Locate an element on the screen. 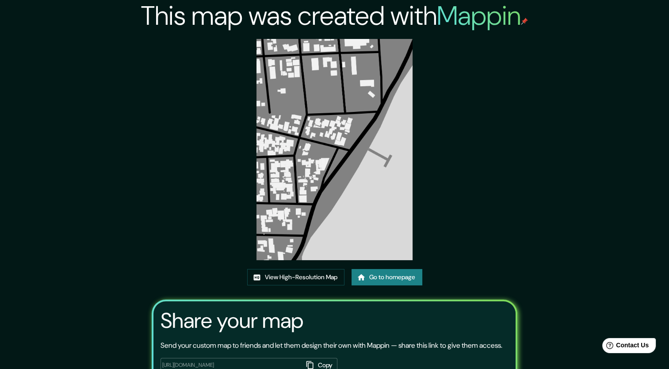  h3: Share your map is located at coordinates (232, 320).